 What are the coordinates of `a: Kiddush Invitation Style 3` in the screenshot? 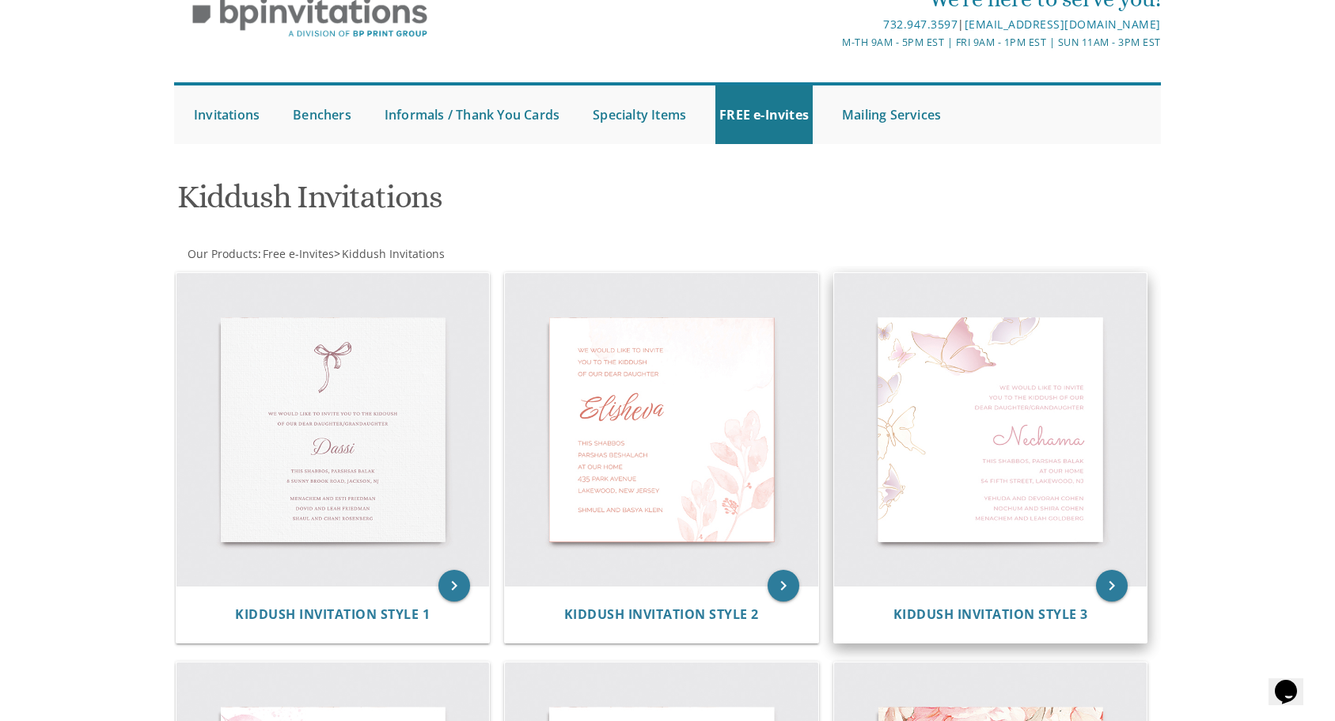 It's located at (991, 614).